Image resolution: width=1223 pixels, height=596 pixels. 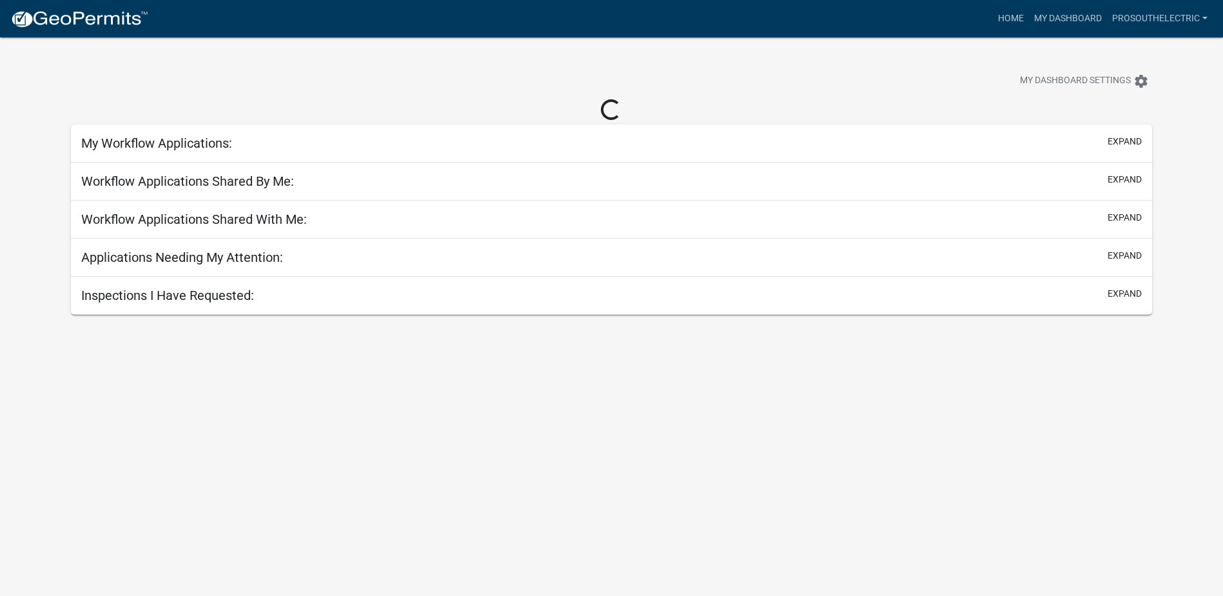 I want to click on a: My Dashboard, so click(x=1068, y=19).